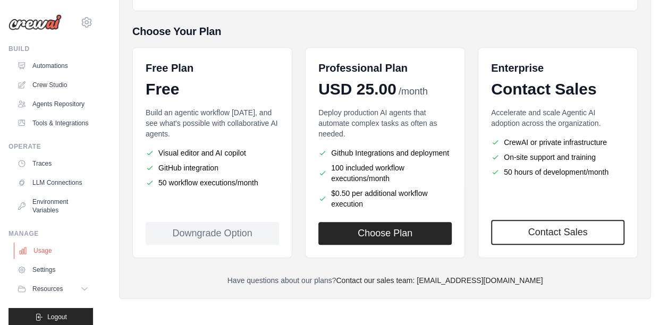 The image size is (668, 325). Describe the element at coordinates (170, 68) in the screenshot. I see `h6: Free Plan` at that location.